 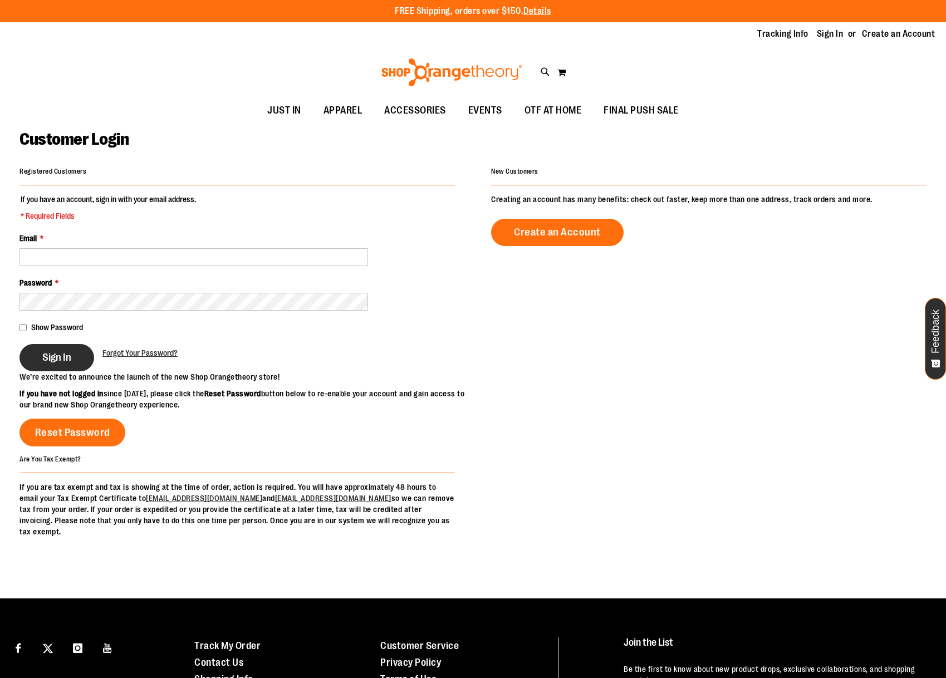 I want to click on img: Twitter, so click(x=48, y=649).